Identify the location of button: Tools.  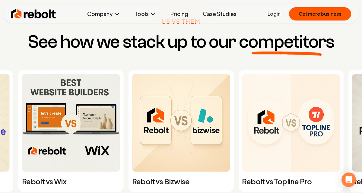
(145, 14).